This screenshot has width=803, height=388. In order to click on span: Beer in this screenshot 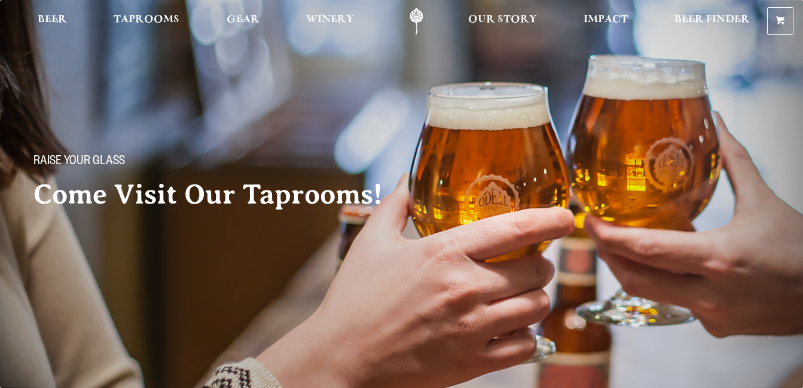, I will do `click(52, 20)`.